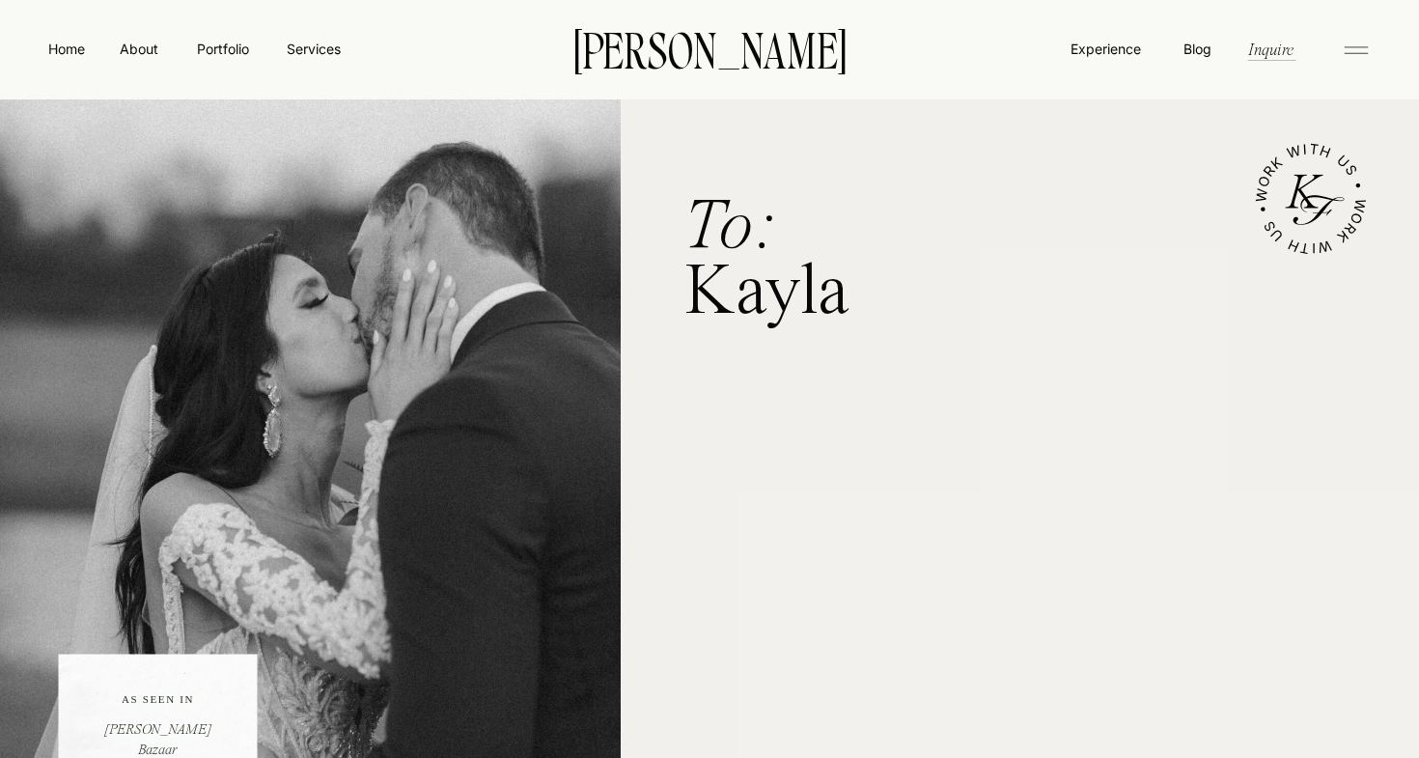  Describe the element at coordinates (1105, 48) in the screenshot. I see `a: Experience` at that location.